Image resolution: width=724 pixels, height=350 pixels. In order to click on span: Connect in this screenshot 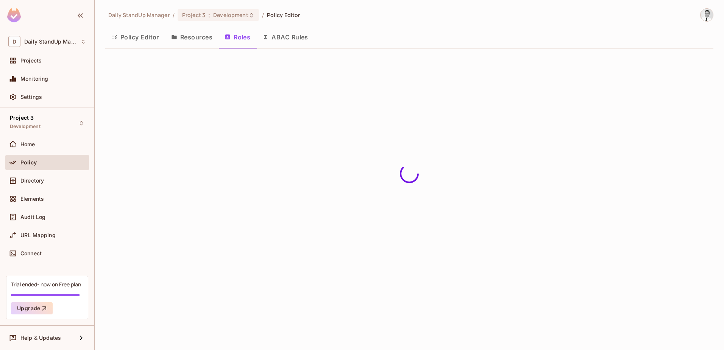, I will do `click(31, 253)`.